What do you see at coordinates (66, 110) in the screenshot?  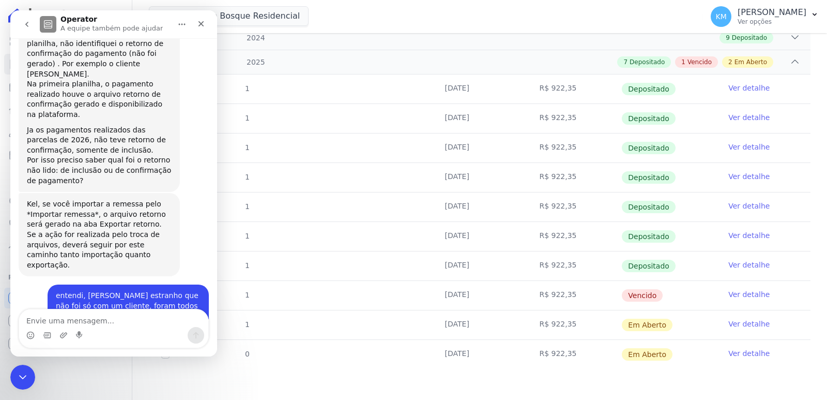 I see `a: Lotes` at bounding box center [66, 110].